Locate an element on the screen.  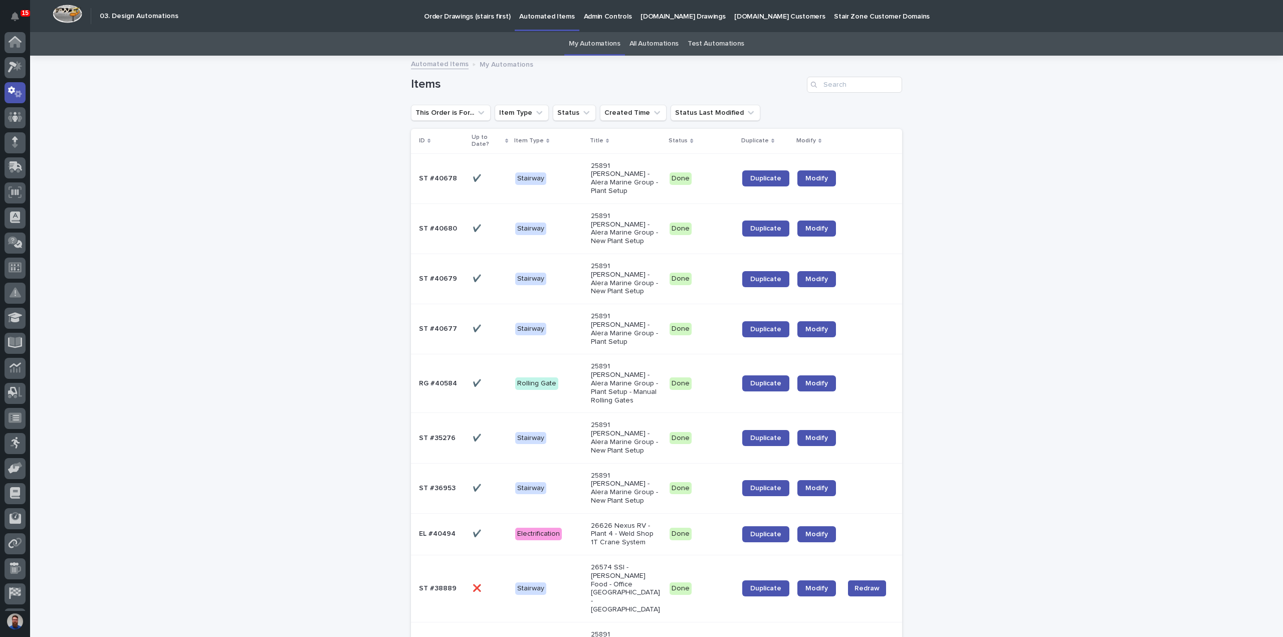
button: Redraw is located at coordinates (867, 589).